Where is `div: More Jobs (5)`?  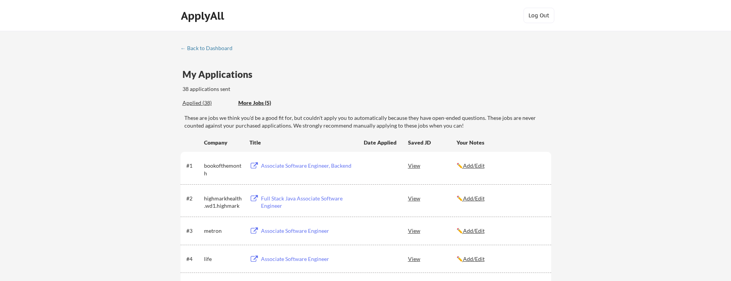 div: More Jobs (5) is located at coordinates (266, 103).